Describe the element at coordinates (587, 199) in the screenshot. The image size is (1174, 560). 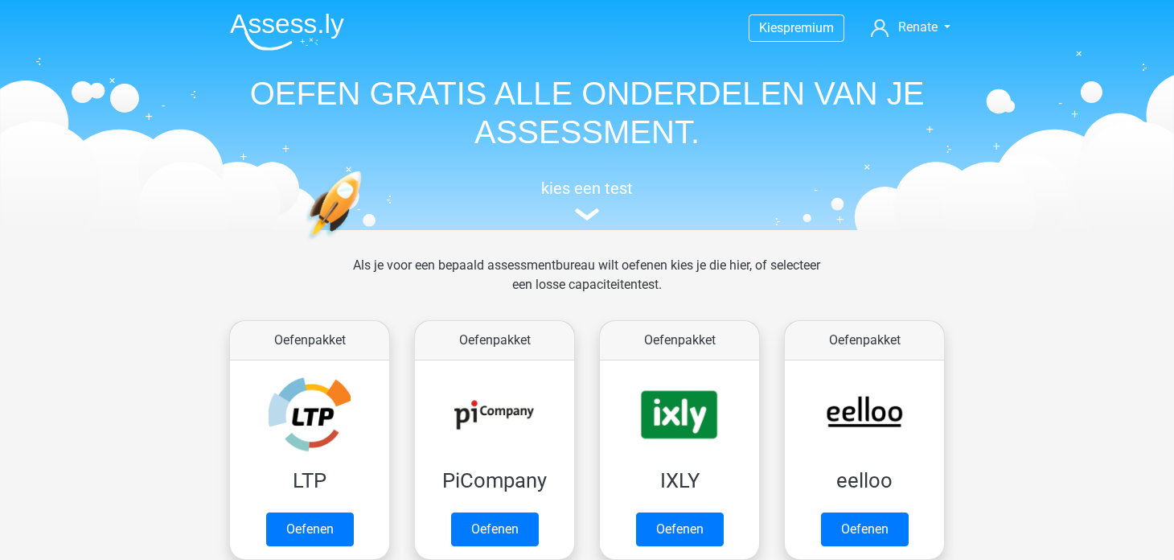
I see `a: kies een test` at that location.